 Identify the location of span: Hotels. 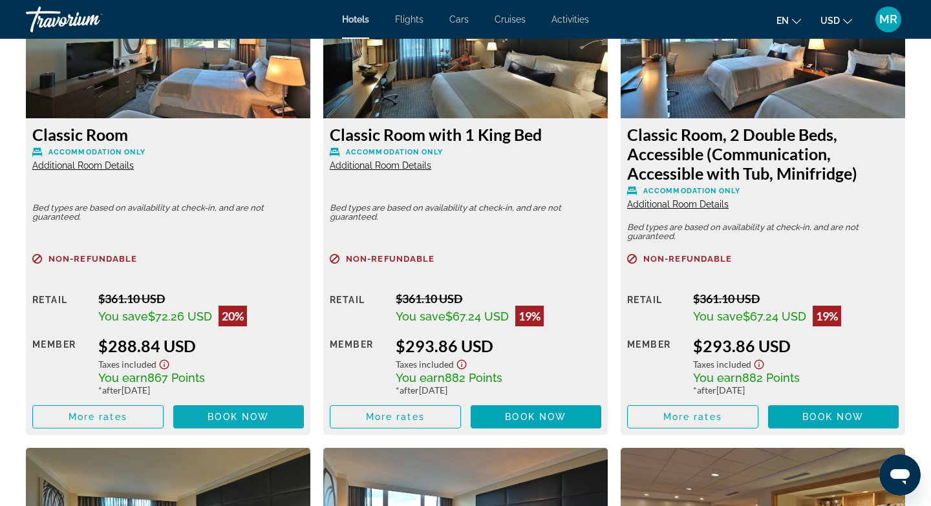
(356, 19).